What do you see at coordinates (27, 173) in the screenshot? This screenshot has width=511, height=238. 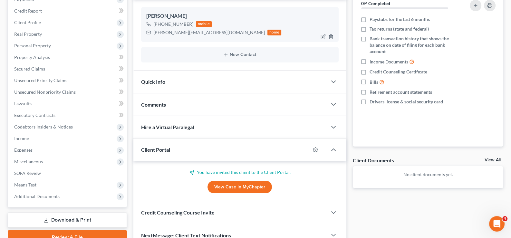 I see `span: SOFA Review` at bounding box center [27, 173].